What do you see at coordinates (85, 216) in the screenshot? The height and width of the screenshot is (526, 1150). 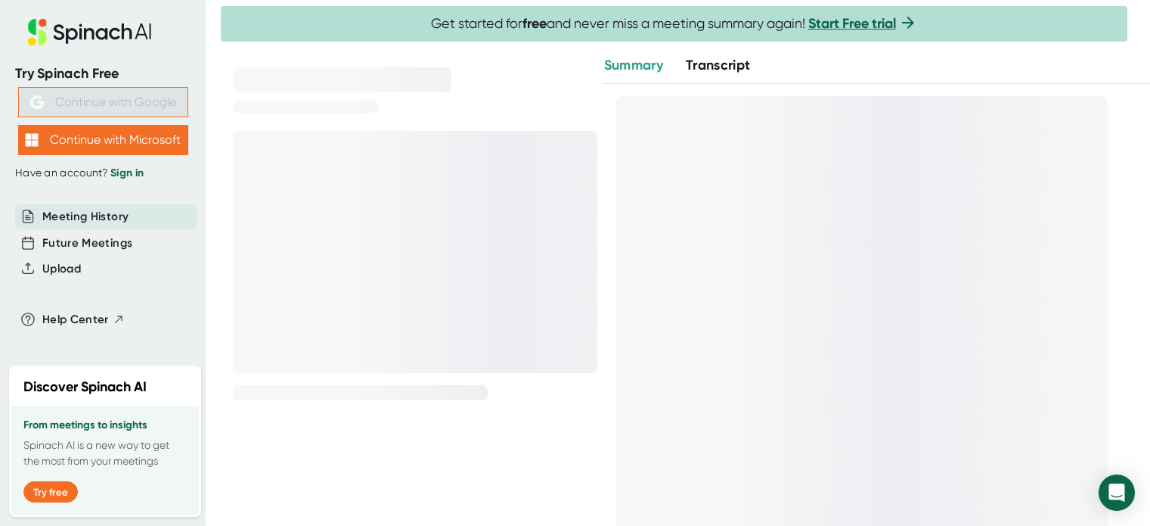 I see `button: Meeting History` at bounding box center [85, 216].